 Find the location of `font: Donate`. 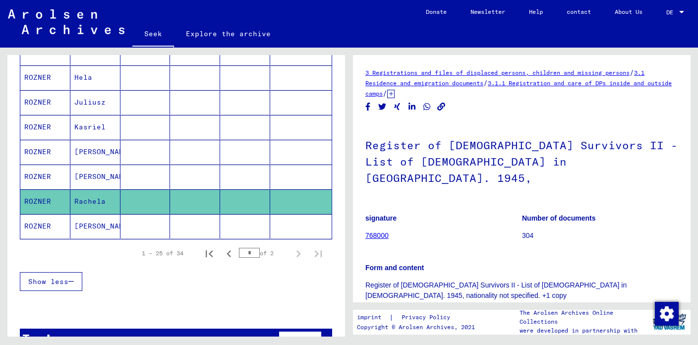

font: Donate is located at coordinates (436, 11).